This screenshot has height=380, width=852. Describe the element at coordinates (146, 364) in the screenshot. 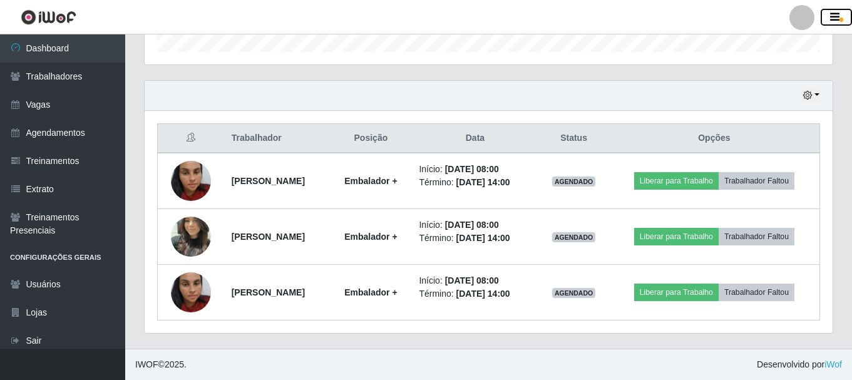

I see `span: IWOF` at that location.